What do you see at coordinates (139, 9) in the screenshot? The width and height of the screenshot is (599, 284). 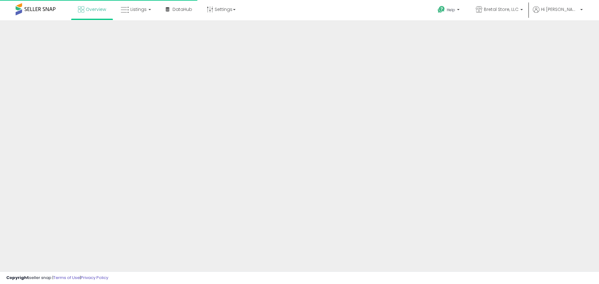 I see `span: Listings` at bounding box center [139, 9].